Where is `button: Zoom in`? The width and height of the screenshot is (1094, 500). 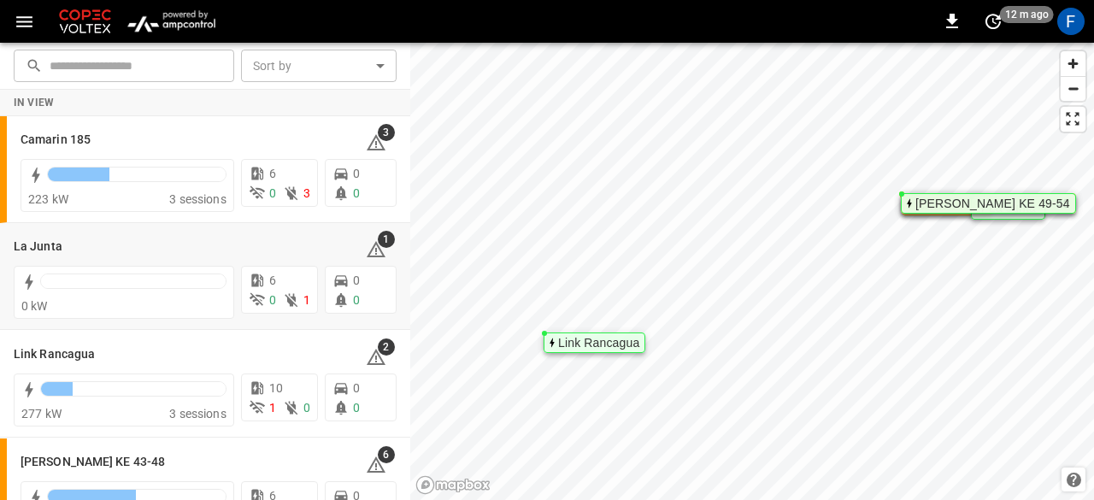 button: Zoom in is located at coordinates (1072, 63).